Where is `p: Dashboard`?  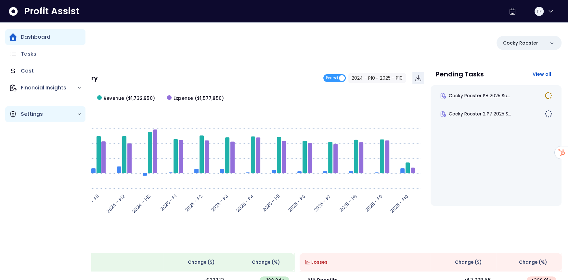
p: Dashboard is located at coordinates (35, 37).